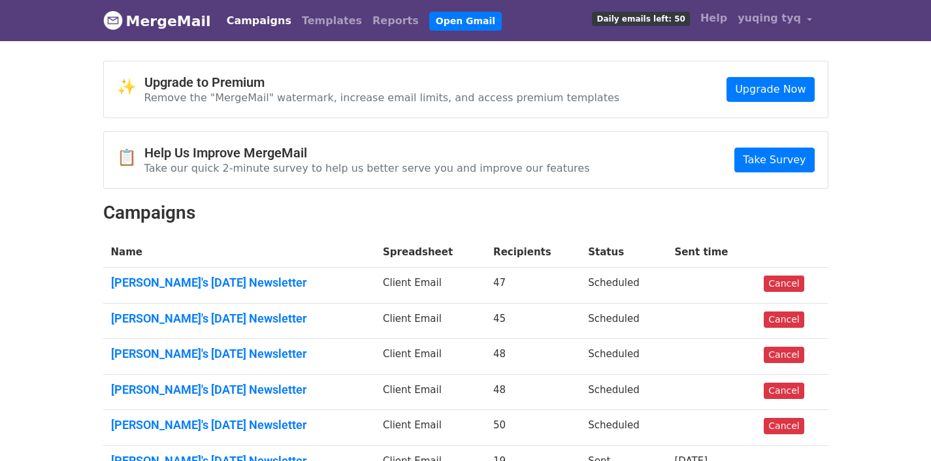 The width and height of the screenshot is (931, 461). Describe the element at coordinates (533, 321) in the screenshot. I see `td: 45` at that location.